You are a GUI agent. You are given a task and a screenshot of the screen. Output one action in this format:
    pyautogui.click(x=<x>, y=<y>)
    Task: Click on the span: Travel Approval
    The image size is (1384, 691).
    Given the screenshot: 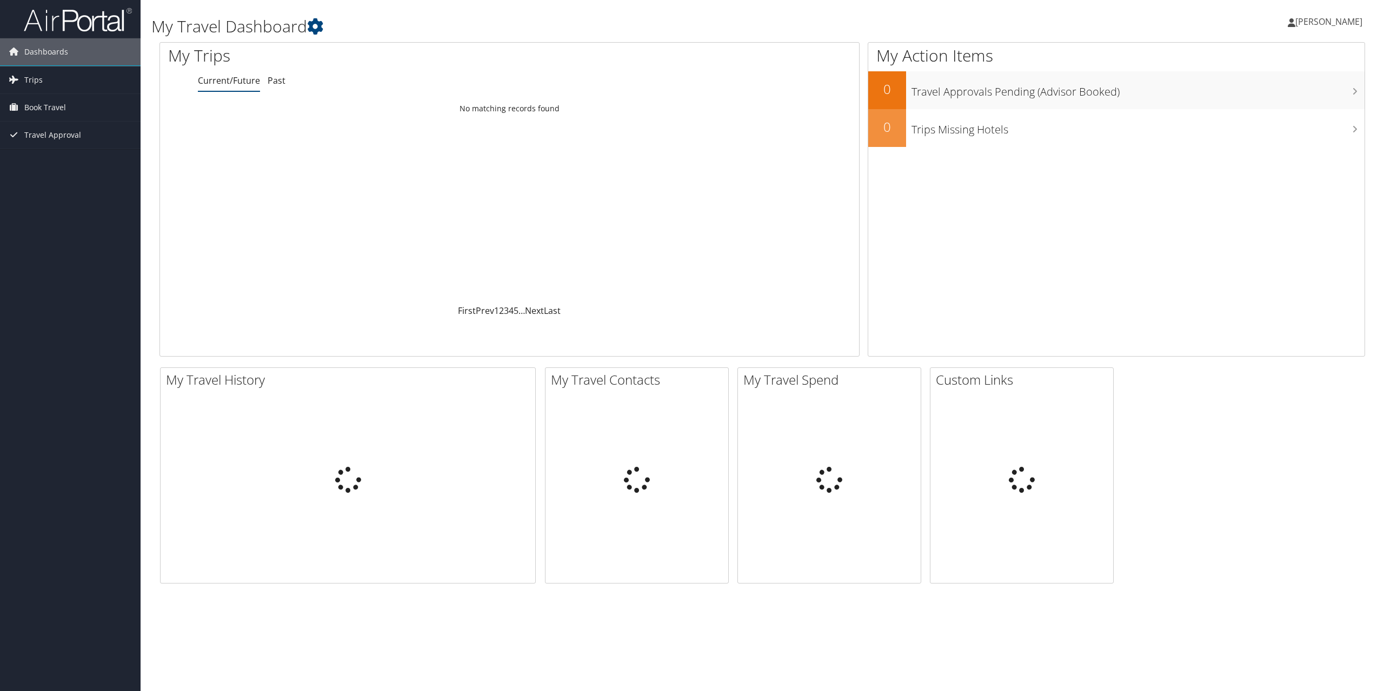 What is the action you would take?
    pyautogui.click(x=52, y=135)
    